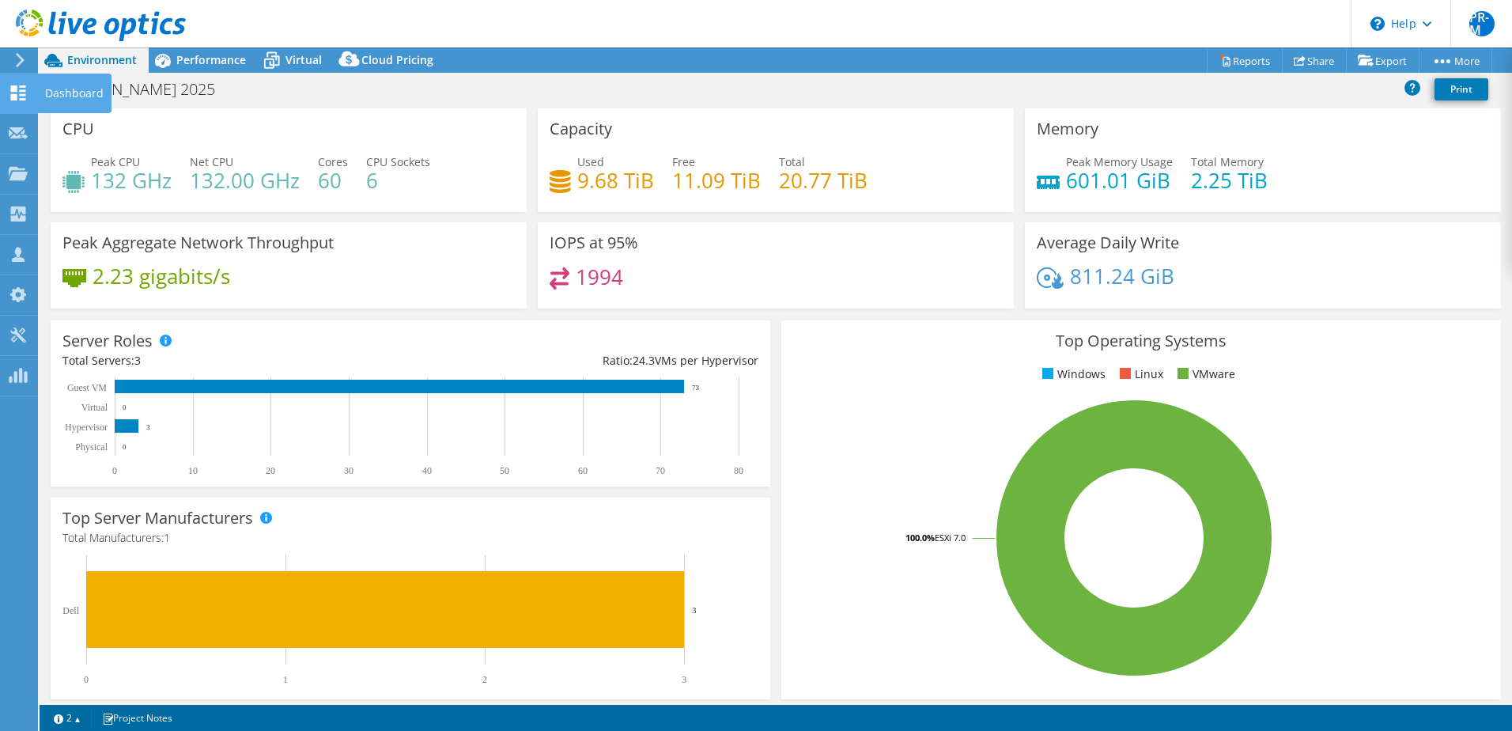 The width and height of the screenshot is (1512, 731). What do you see at coordinates (95, 407) in the screenshot?
I see `text: Virtual` at bounding box center [95, 407].